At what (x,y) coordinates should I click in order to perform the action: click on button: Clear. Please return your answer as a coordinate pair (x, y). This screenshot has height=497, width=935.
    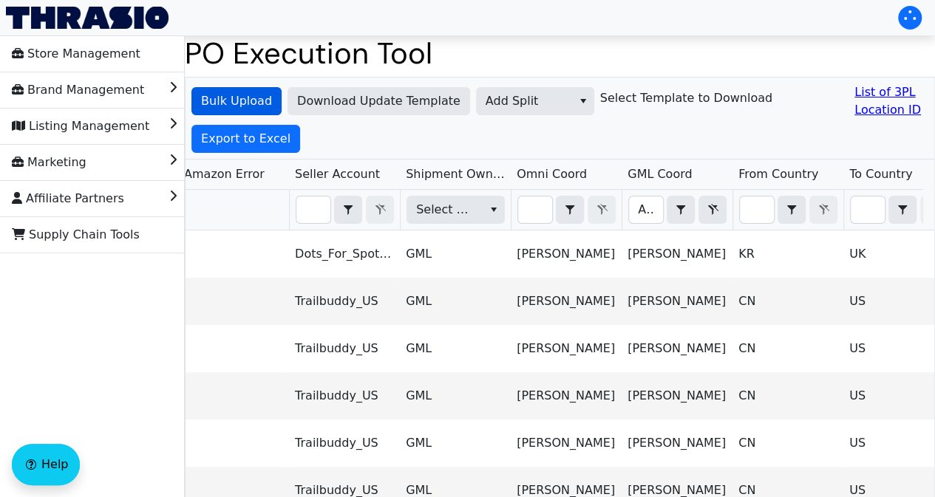
    Looking at the image, I should click on (712, 210).